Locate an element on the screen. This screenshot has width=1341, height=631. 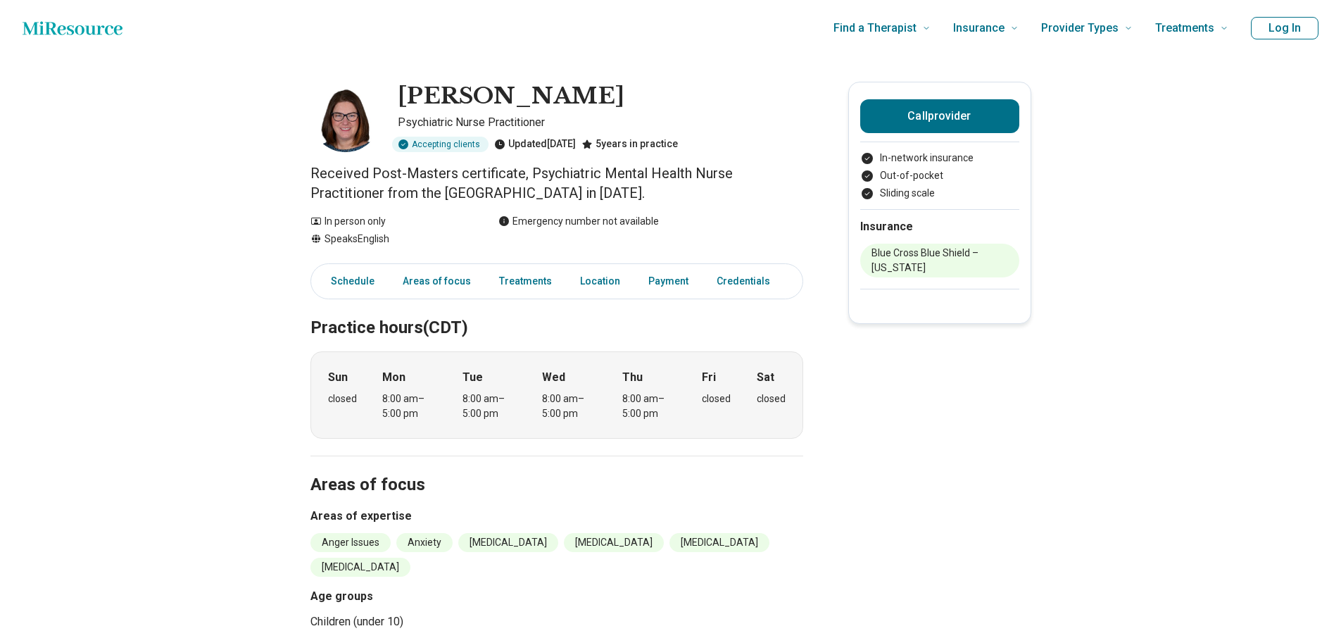
h2: Practice hours (CDT) is located at coordinates (557, 311).